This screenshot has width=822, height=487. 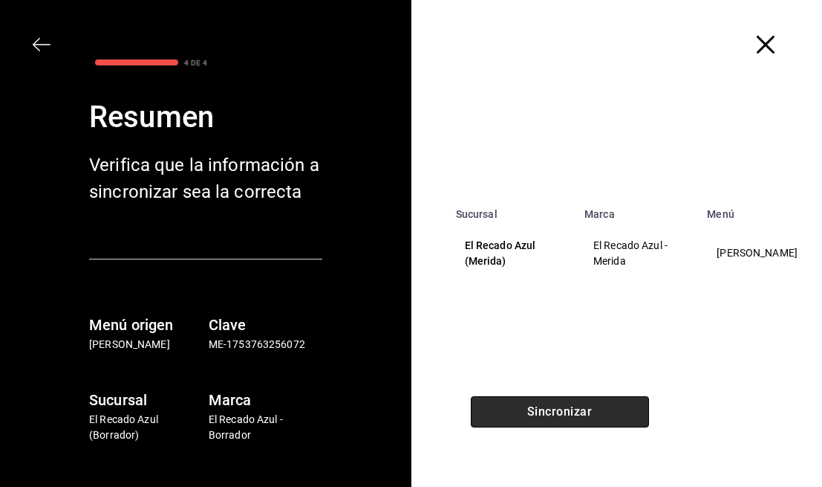 I want to click on div: 4 DE 4, so click(x=195, y=62).